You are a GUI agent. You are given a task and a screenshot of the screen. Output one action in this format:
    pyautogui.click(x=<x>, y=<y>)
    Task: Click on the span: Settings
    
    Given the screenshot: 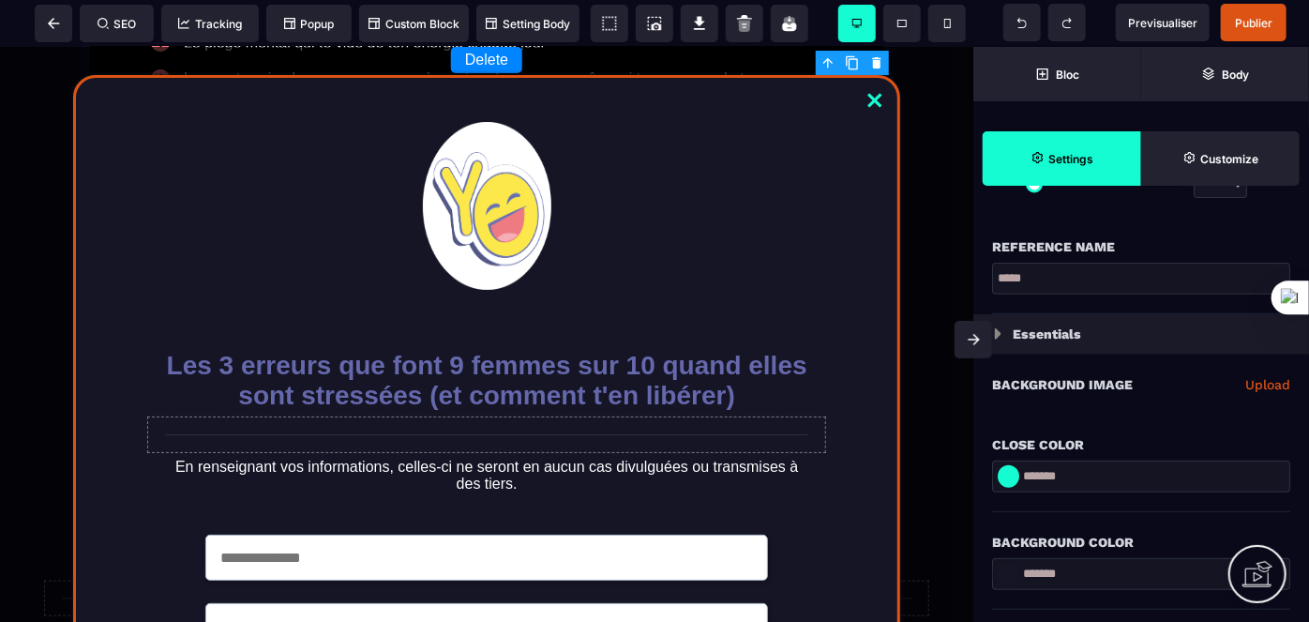 What is the action you would take?
    pyautogui.click(x=1061, y=158)
    